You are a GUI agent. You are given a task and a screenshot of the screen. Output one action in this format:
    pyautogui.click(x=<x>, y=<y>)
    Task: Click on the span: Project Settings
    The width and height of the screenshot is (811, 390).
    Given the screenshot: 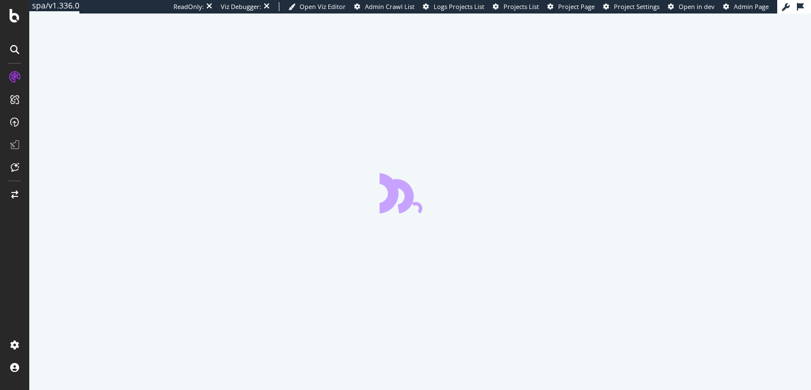 What is the action you would take?
    pyautogui.click(x=637, y=6)
    